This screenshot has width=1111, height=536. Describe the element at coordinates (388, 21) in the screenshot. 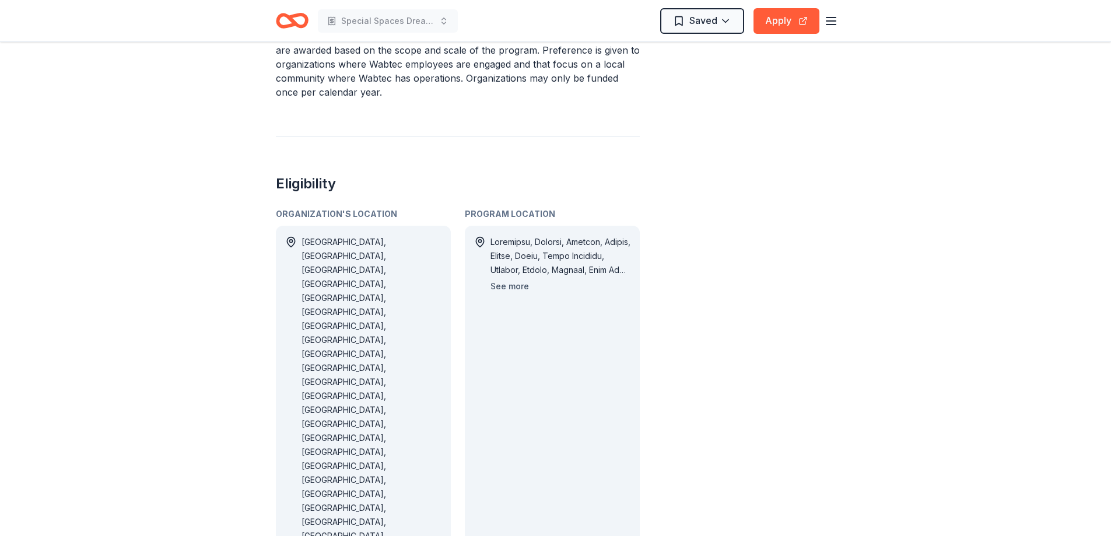

I see `span: Special Spaces Dream Bedroom Makeovers` at that location.